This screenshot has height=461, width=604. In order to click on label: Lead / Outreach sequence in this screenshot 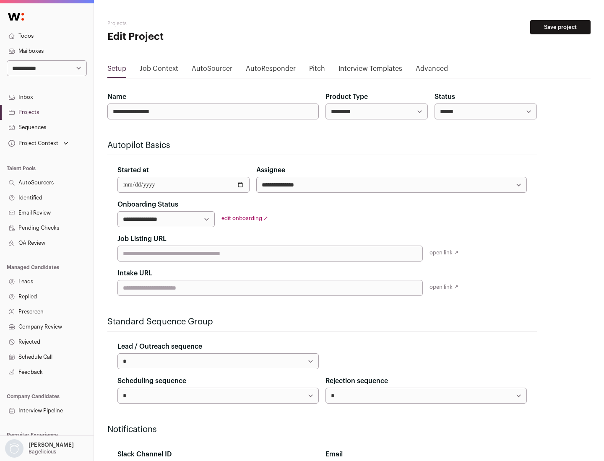, I will do `click(160, 347)`.